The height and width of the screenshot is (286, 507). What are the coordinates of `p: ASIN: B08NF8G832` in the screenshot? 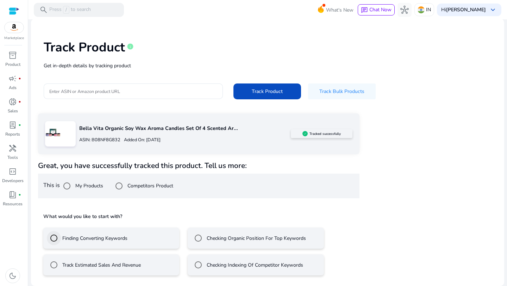 It's located at (100, 140).